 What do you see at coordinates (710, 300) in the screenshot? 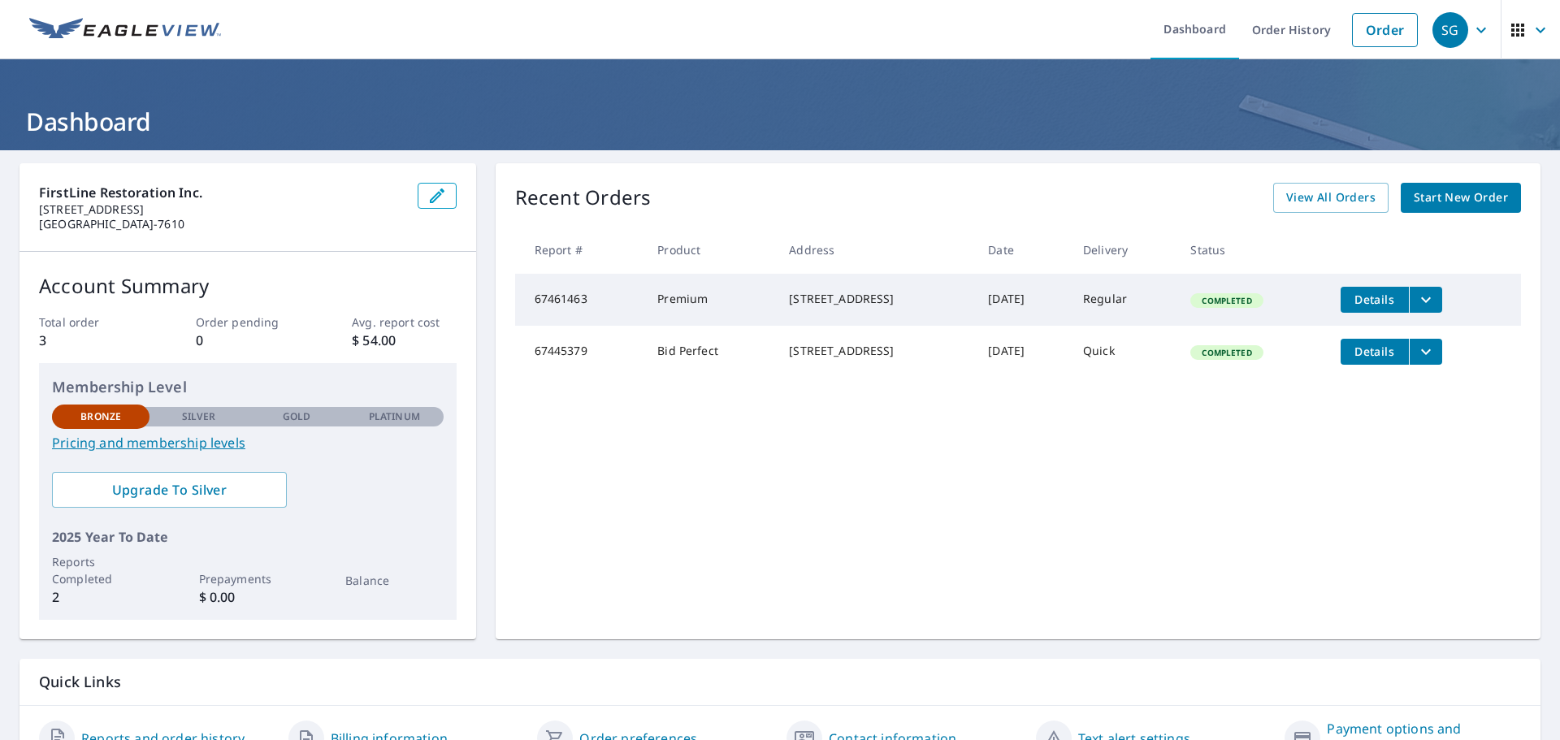
I see `td: Premium` at bounding box center [710, 300].